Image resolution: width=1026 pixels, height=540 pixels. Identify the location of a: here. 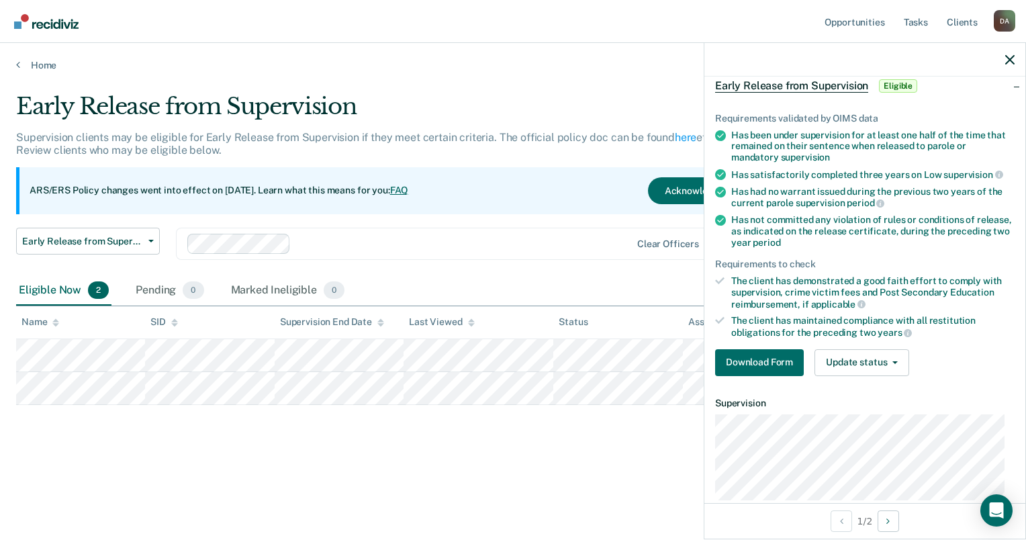
(685, 137).